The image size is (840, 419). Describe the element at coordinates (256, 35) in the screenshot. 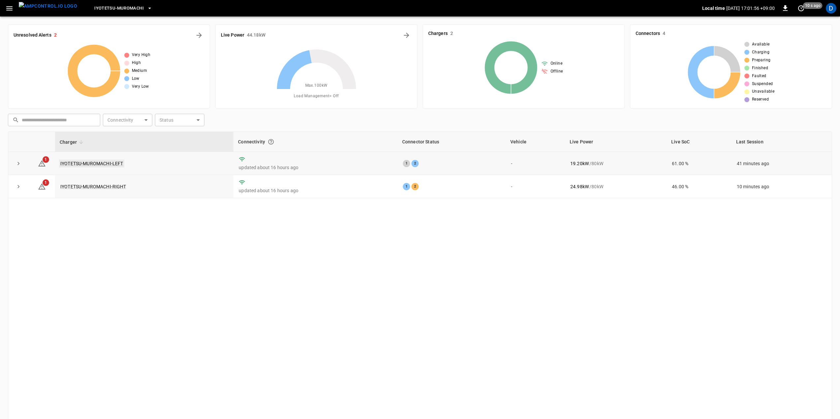

I see `h6: 44.18 kW` at that location.